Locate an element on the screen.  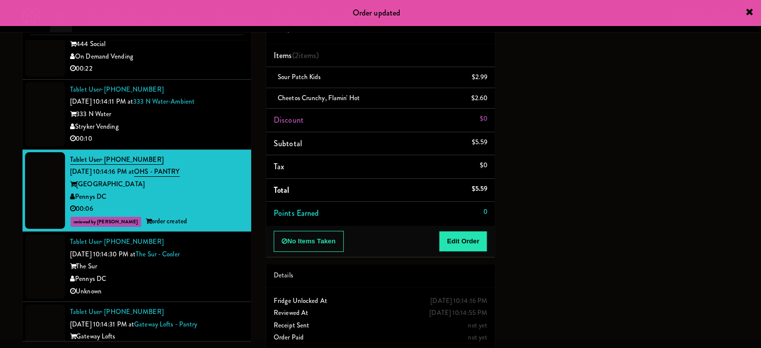
div: 00:06 is located at coordinates (157, 209).